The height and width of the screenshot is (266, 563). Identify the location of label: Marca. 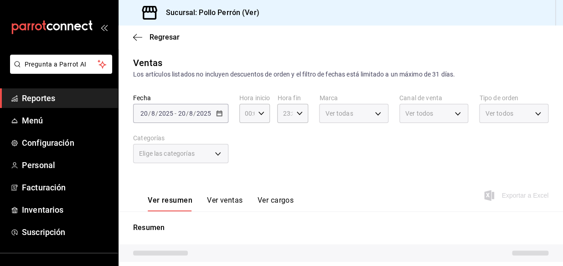
(354, 98).